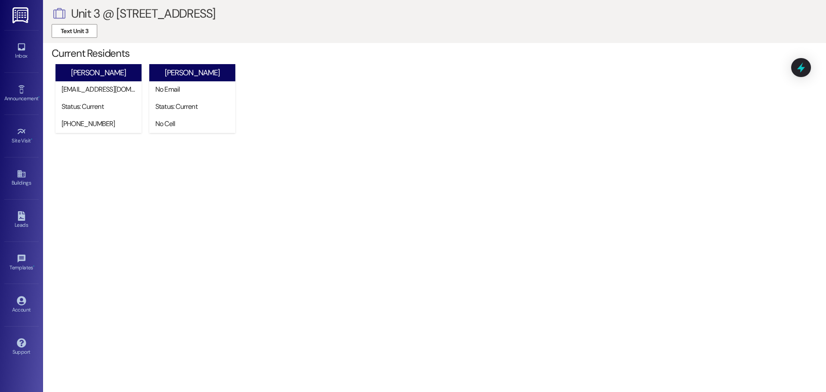 The width and height of the screenshot is (826, 392). I want to click on span: Text Unit 3, so click(74, 31).